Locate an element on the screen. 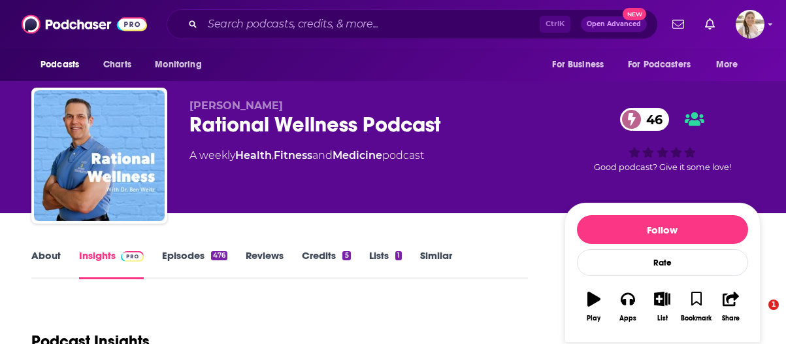 The image size is (786, 344). a: Similar is located at coordinates (436, 264).